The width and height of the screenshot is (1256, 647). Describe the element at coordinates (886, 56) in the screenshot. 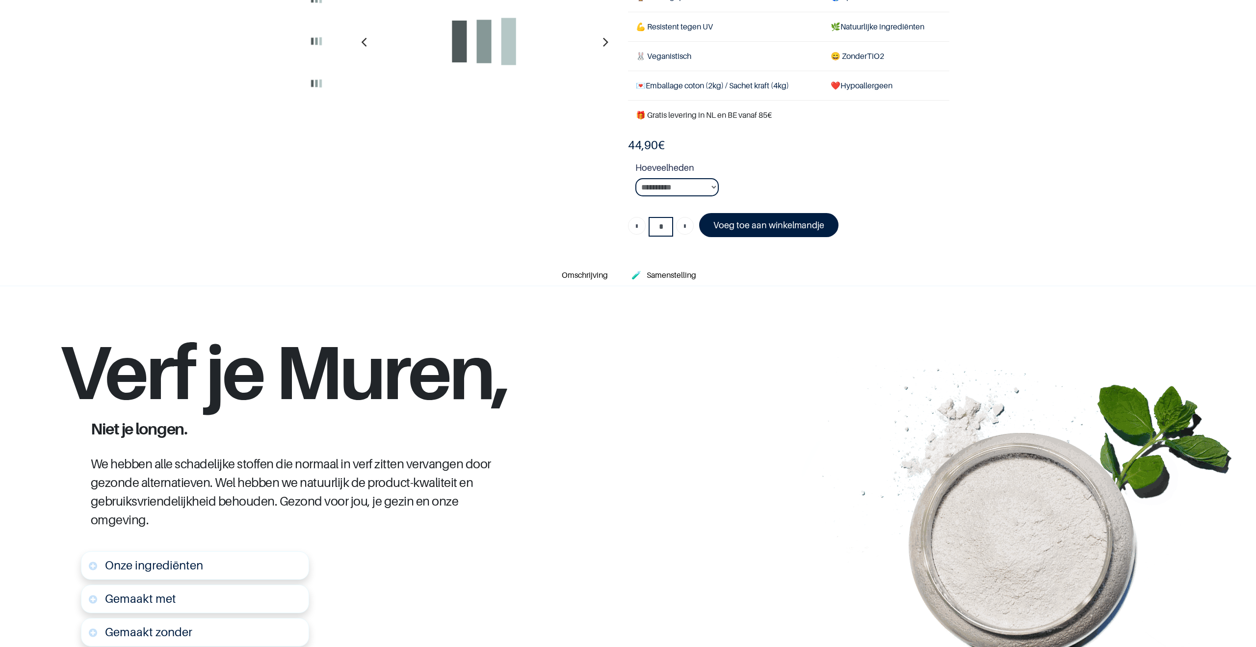

I see `td: TiO2` at that location.